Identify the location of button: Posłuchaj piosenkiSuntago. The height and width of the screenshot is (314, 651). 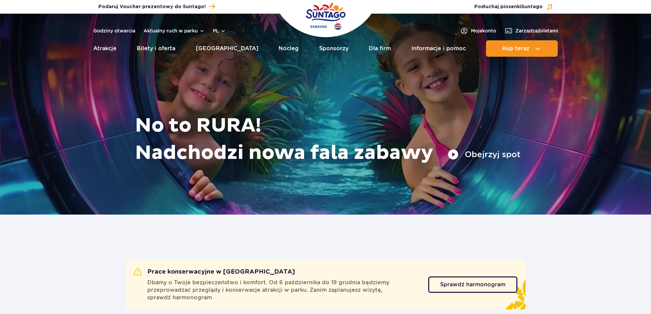
(513, 7).